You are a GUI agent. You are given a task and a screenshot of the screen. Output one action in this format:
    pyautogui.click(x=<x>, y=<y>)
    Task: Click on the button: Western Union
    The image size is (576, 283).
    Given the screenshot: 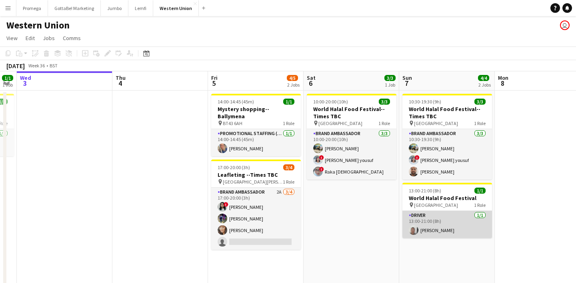 What is the action you would take?
    pyautogui.click(x=176, y=8)
    